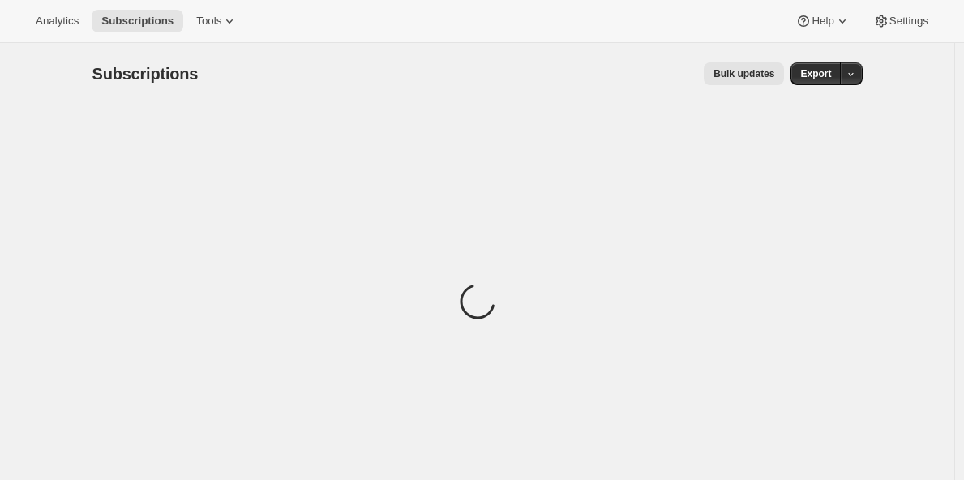 The image size is (964, 480). I want to click on span: Analytics, so click(57, 21).